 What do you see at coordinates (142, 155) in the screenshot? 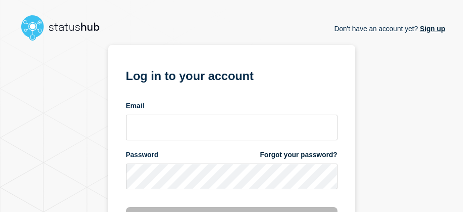
I see `span: Password` at bounding box center [142, 155].